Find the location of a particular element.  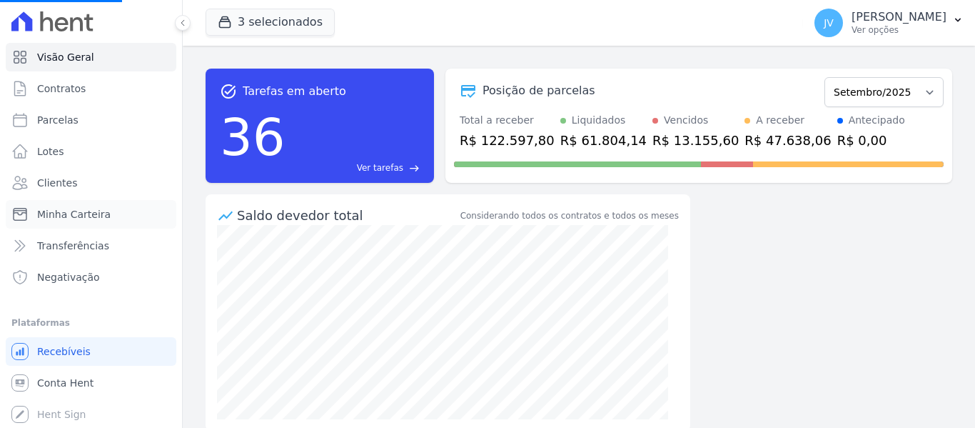

a: Recebíveis is located at coordinates (91, 351).